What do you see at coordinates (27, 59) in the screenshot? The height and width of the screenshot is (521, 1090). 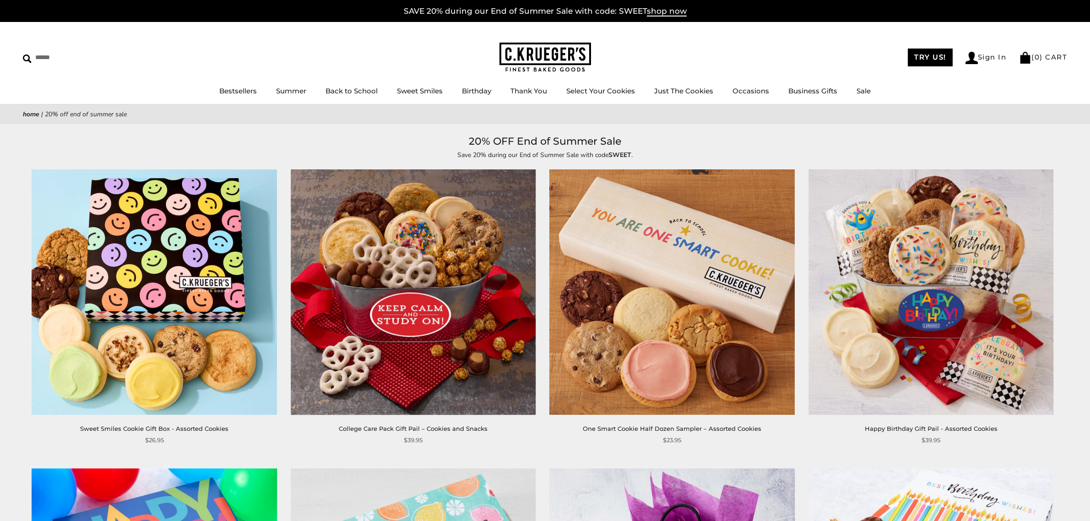 I see `img: Search` at bounding box center [27, 59].